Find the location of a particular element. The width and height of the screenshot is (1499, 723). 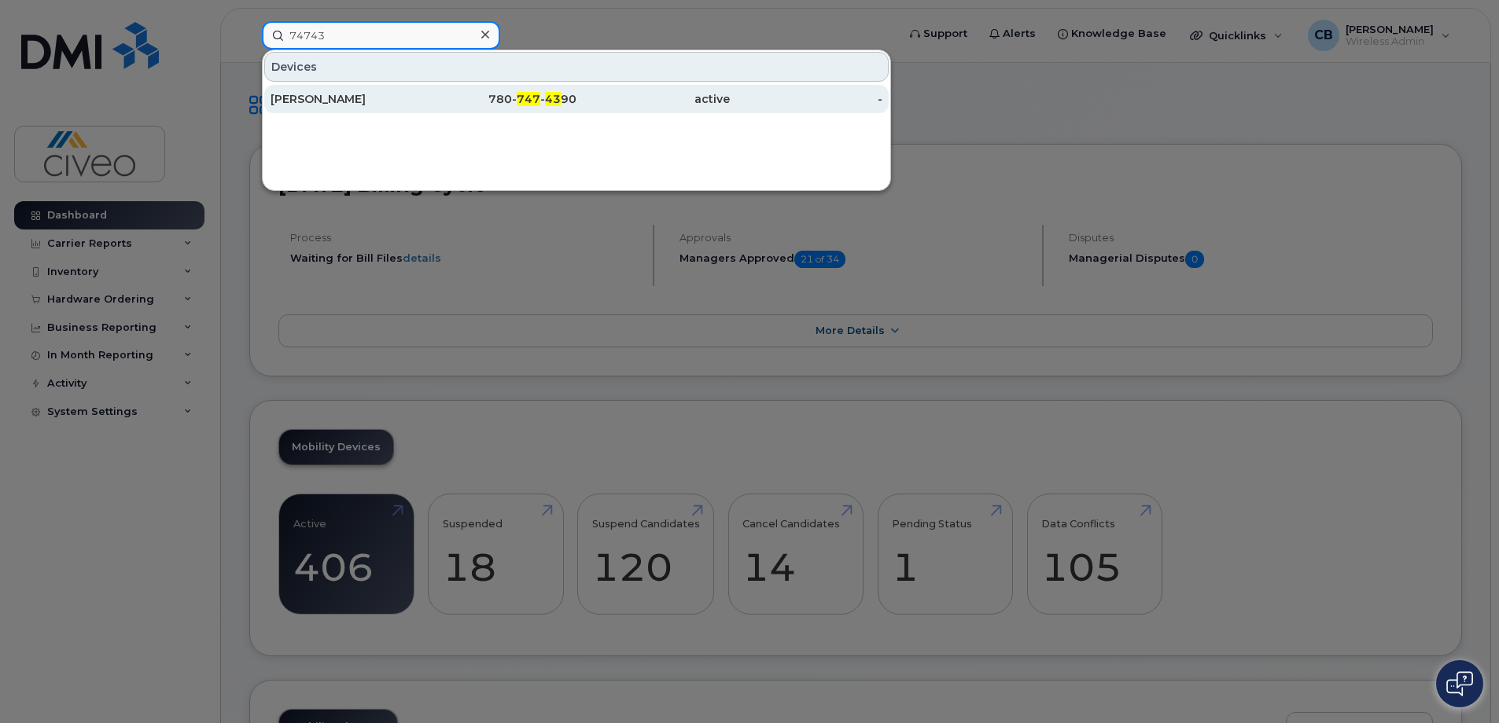

span: 43 is located at coordinates (553, 99).